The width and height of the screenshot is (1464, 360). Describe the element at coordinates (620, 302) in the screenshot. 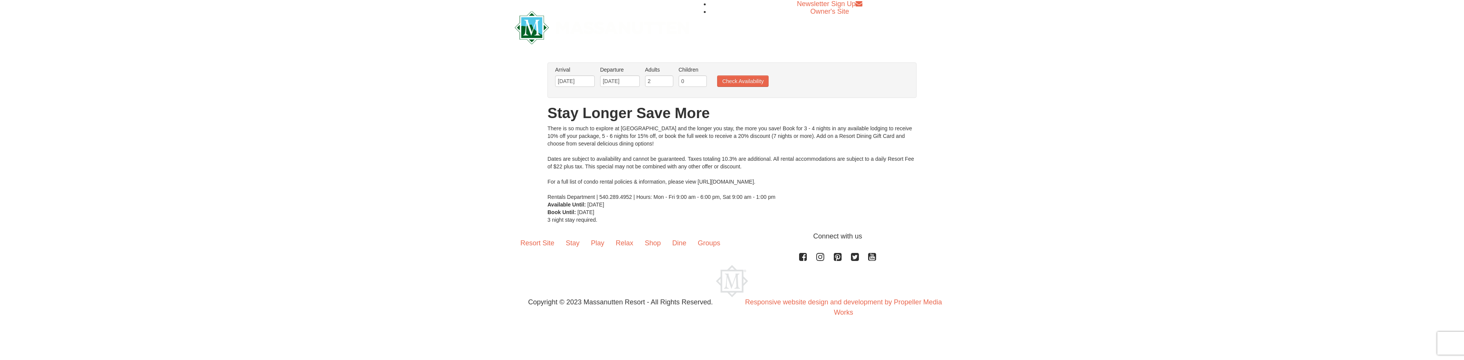

I see `p: Copyright © 2023 Massanutten Resort - All Rights Reserved.` at that location.